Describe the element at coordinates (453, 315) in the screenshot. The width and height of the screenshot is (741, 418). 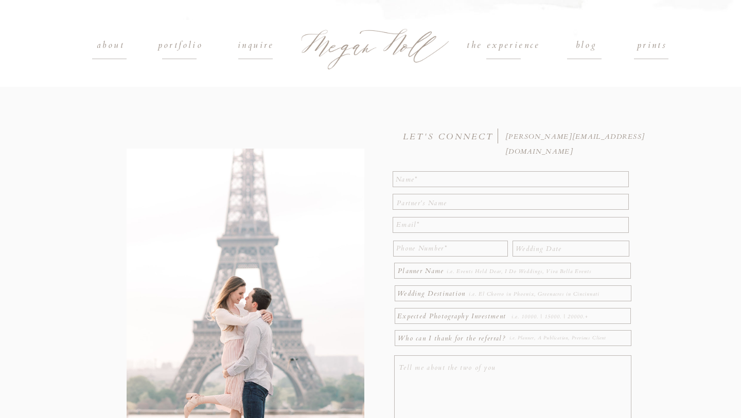
I see `p: Expected Photography Investment` at that location.